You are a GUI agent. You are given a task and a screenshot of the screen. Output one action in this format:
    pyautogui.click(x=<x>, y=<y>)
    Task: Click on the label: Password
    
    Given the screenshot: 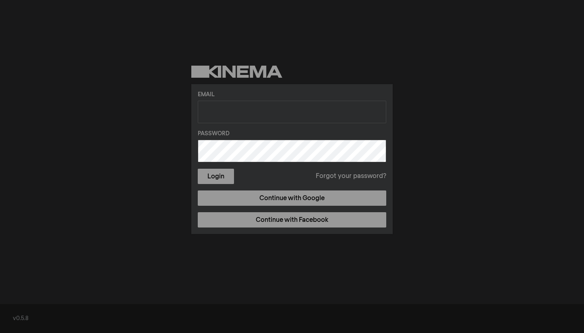 What is the action you would take?
    pyautogui.click(x=292, y=134)
    